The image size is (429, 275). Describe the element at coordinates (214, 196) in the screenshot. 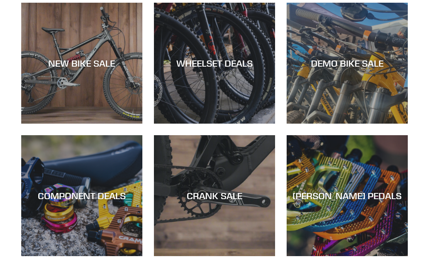

I see `div: CRANK SALE` at that location.